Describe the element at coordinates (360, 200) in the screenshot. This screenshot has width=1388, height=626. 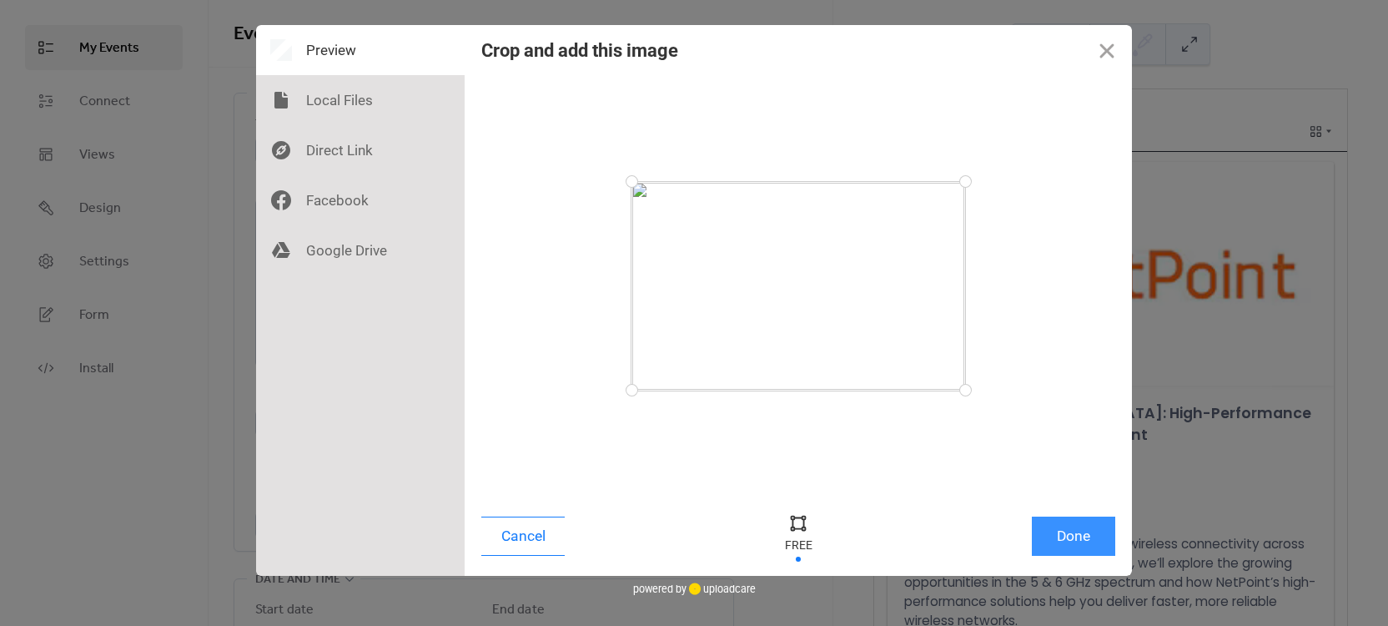
I see `div: Facebook` at that location.